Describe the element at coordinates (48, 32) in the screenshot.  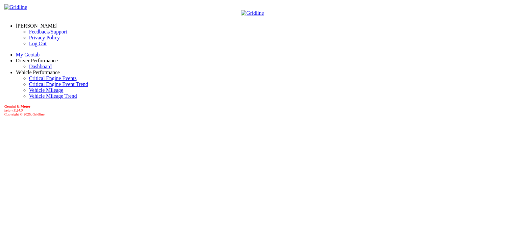
I see `a: Feedback/Support` at that location.